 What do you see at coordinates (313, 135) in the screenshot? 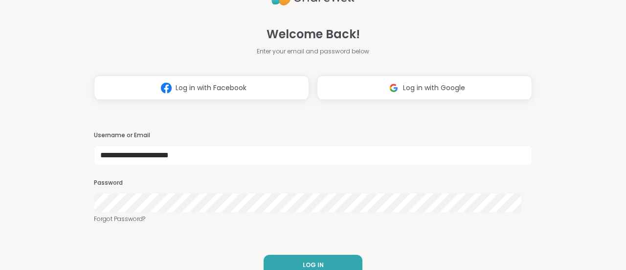
I see `h3: Username or Email` at bounding box center [313, 135].